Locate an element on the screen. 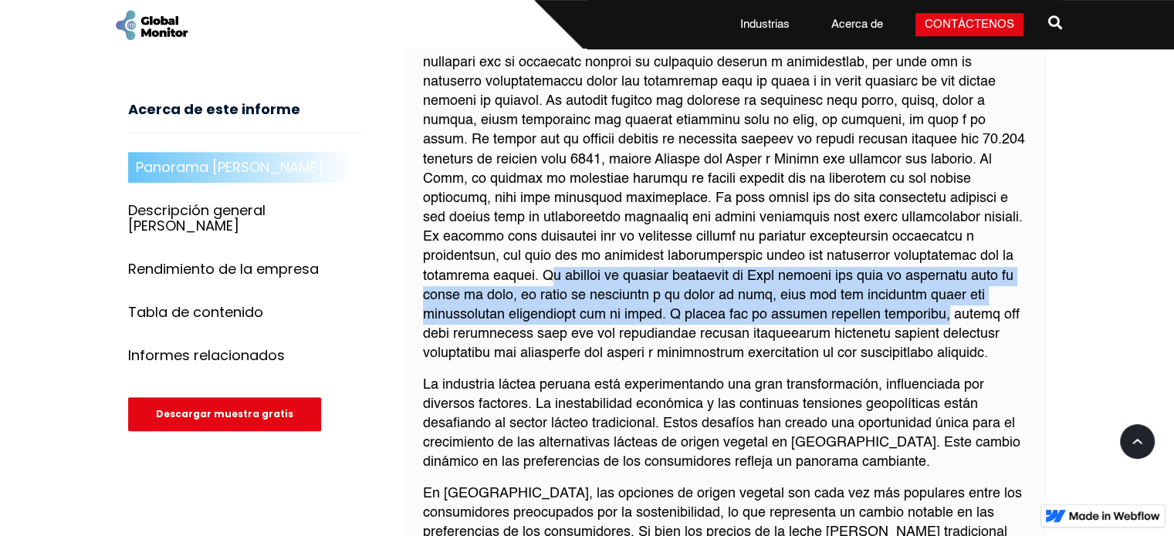  a: hogar is located at coordinates (151, 25).